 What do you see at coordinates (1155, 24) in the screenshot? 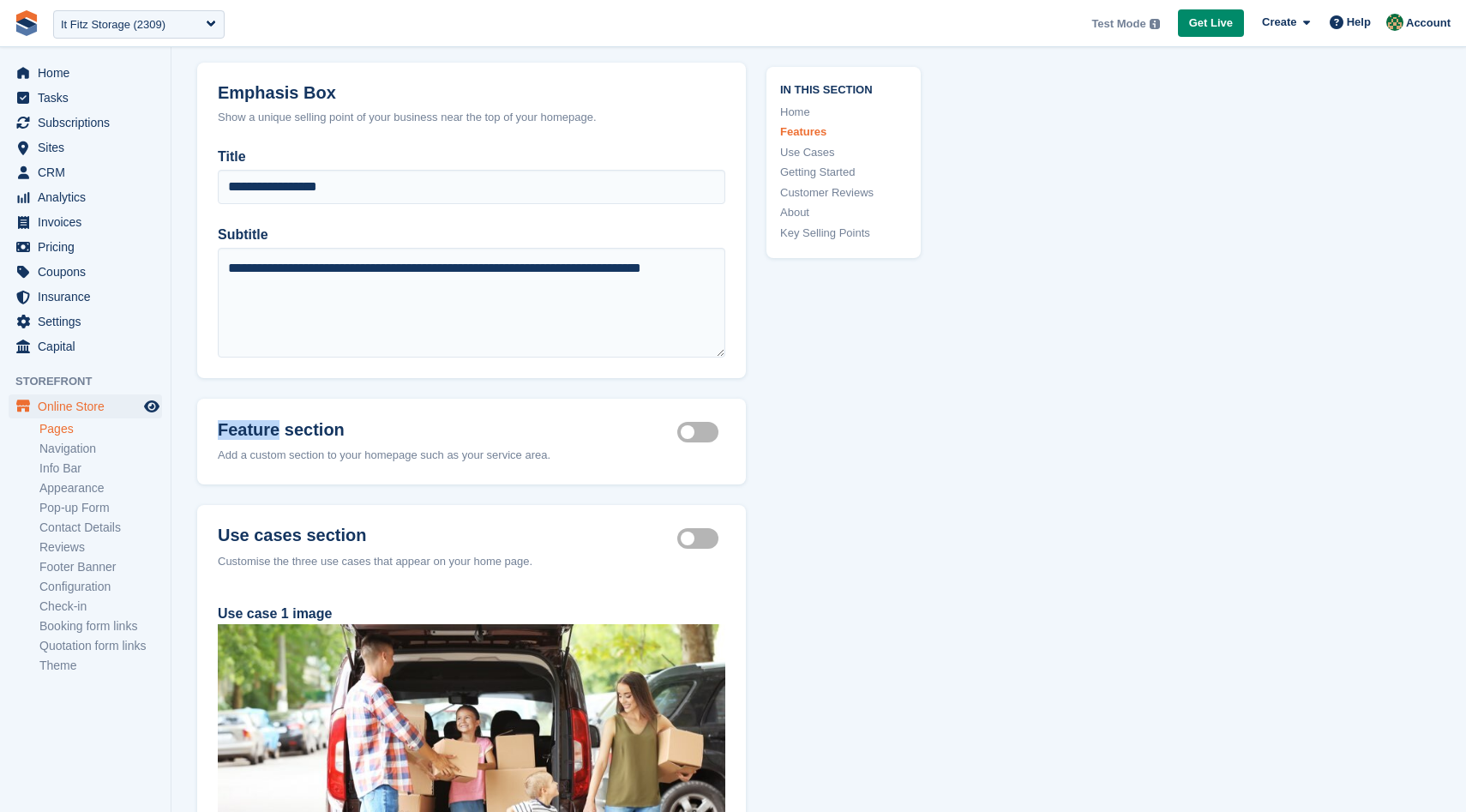
I see `img: icon-info-grey-7440780725fd019a000dd9b08b2336e03edf1995a4989e88bcd33f0948082b44.svg` at bounding box center [1155, 24].